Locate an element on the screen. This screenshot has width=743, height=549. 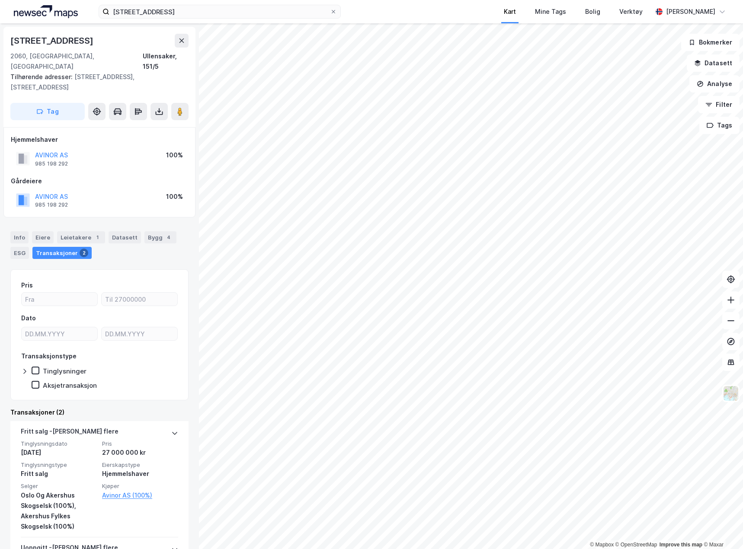
span: Kjøper is located at coordinates (140, 486).